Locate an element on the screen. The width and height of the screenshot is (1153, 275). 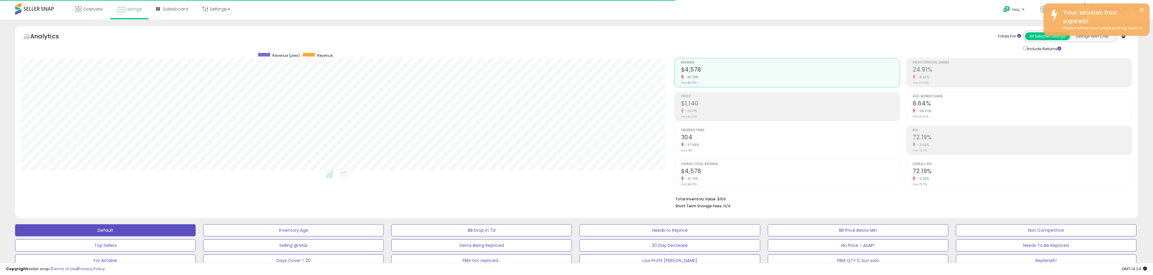
button: BB Drop in 7d is located at coordinates (481, 230).